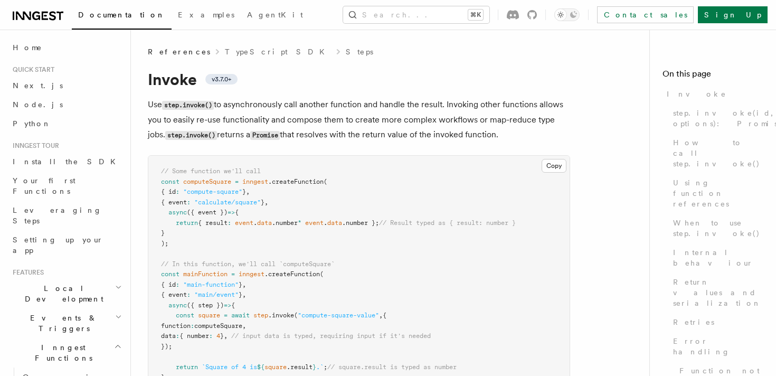  I want to click on a: Return values and serialization, so click(716, 293).